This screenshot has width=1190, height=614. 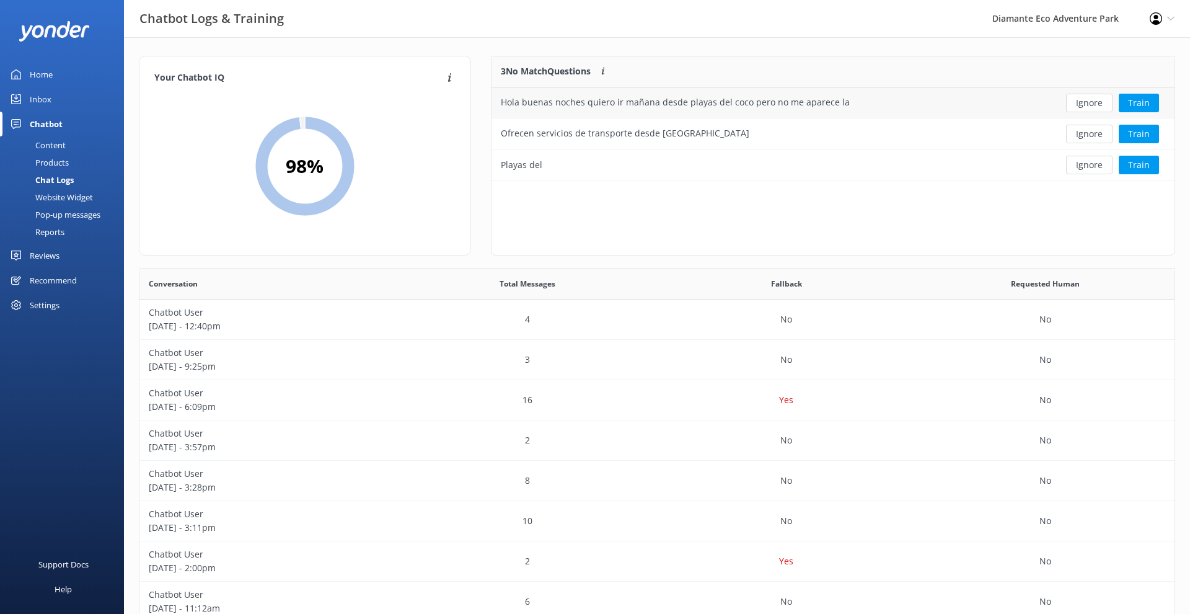 What do you see at coordinates (40, 180) in the screenshot?
I see `div: Chat Logs` at bounding box center [40, 180].